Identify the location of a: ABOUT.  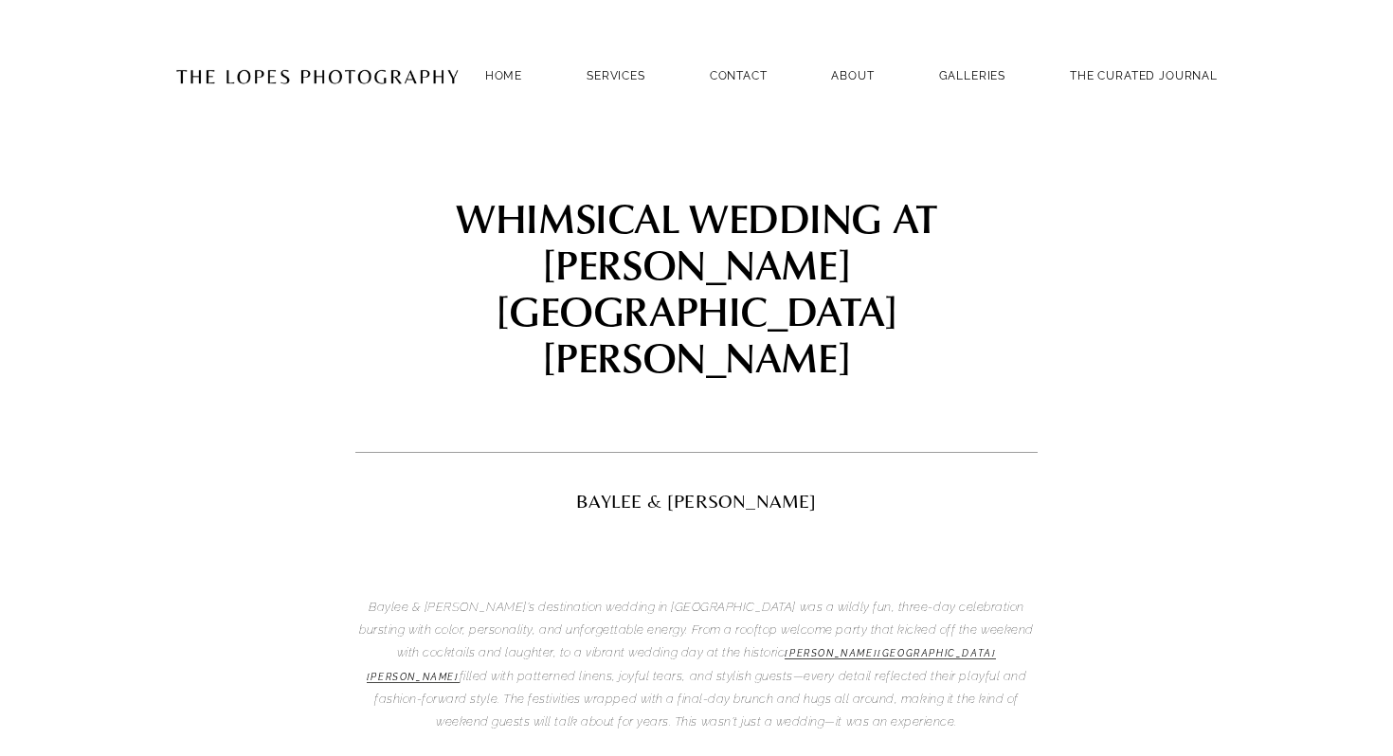
(852, 75).